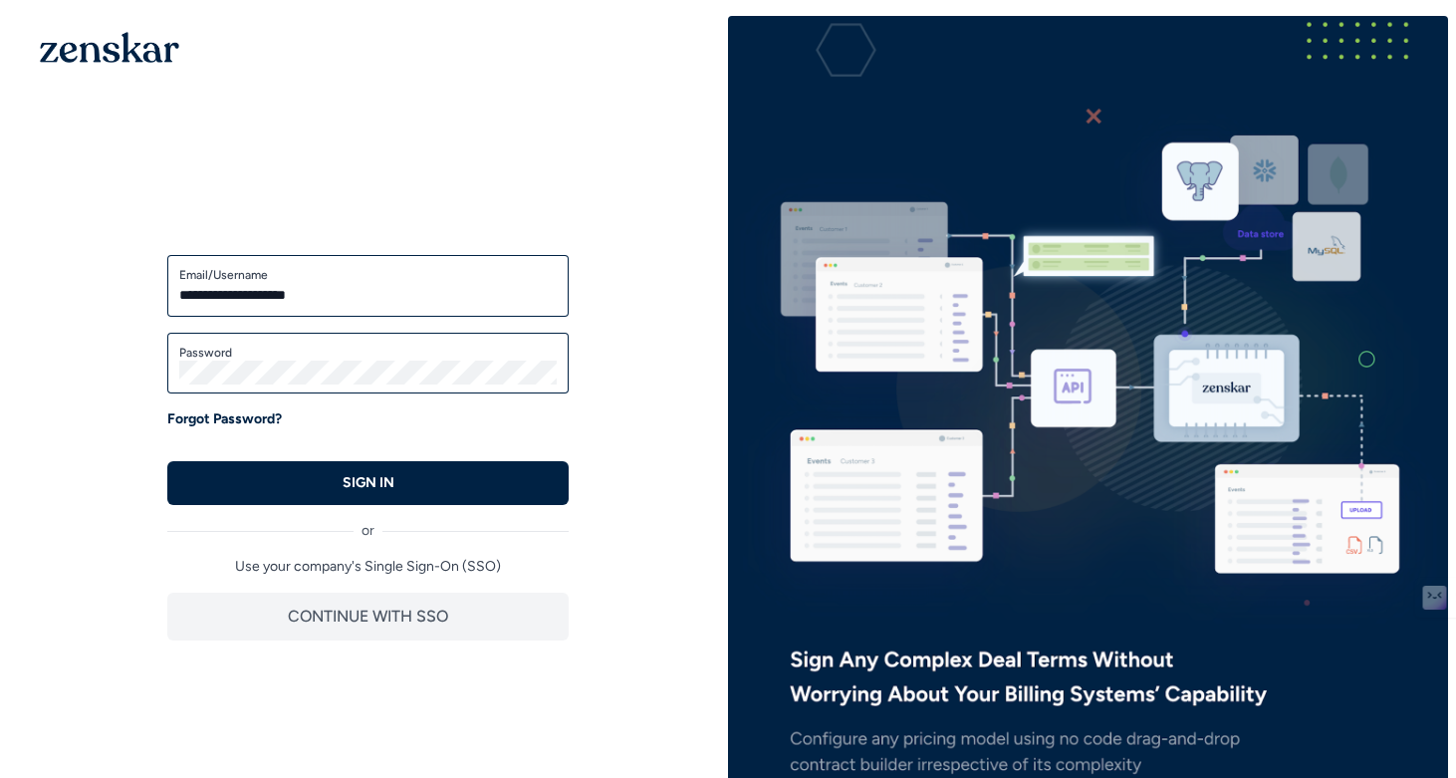  Describe the element at coordinates (368, 275) in the screenshot. I see `label: Email/Username` at that location.